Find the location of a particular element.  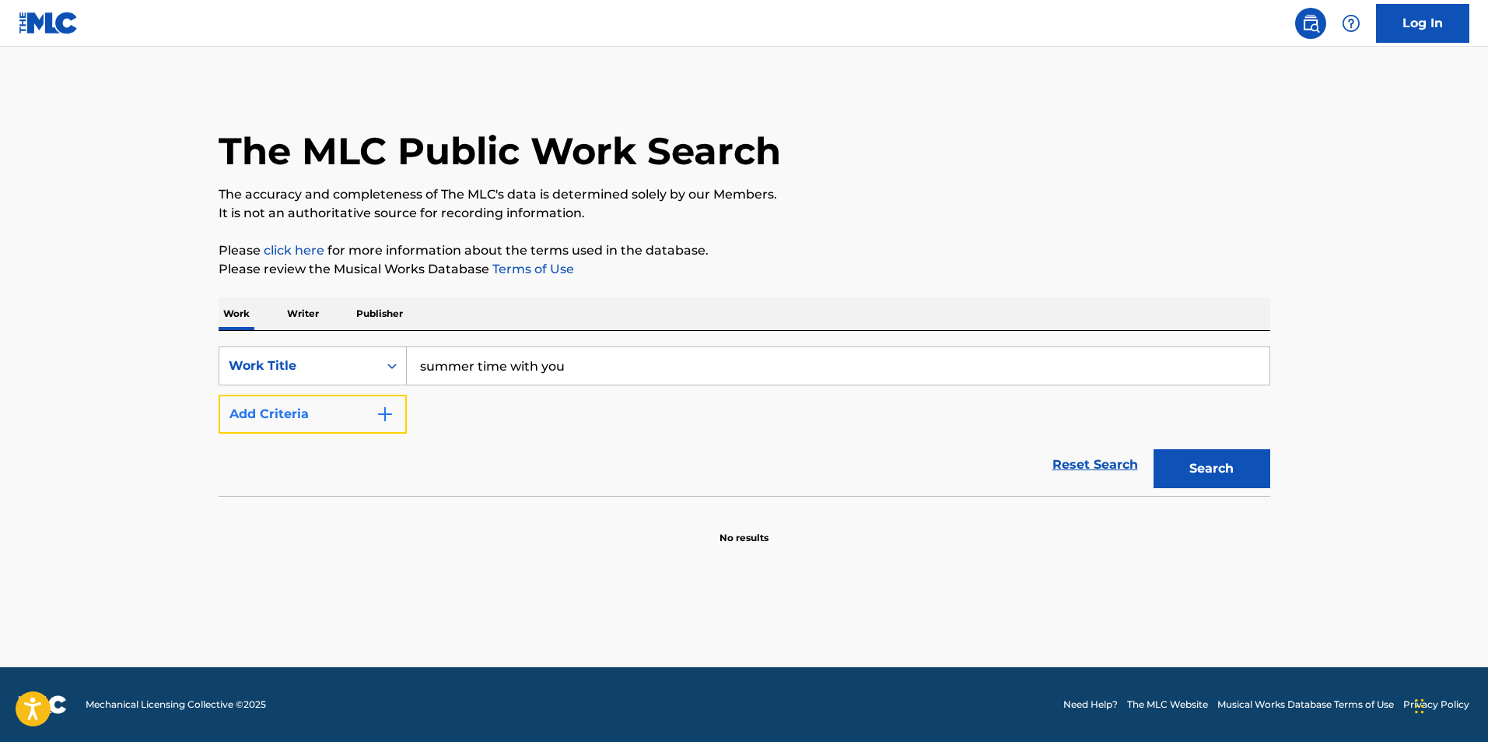

img: MLC Logo is located at coordinates (48, 23).